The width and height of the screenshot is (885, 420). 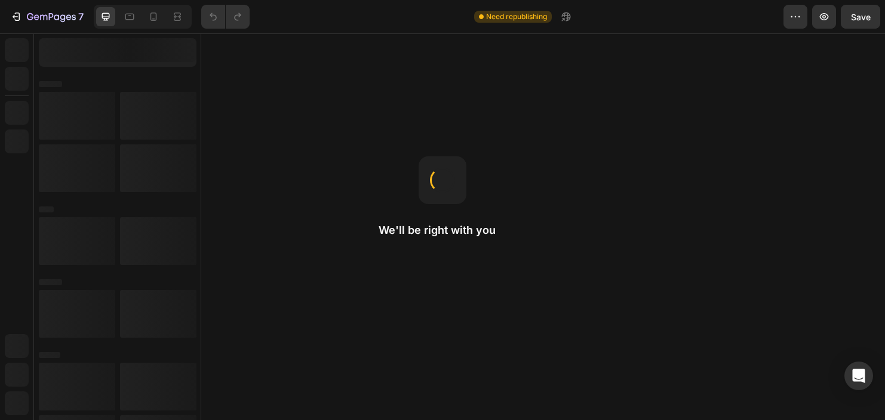 I want to click on p: 7, so click(x=81, y=17).